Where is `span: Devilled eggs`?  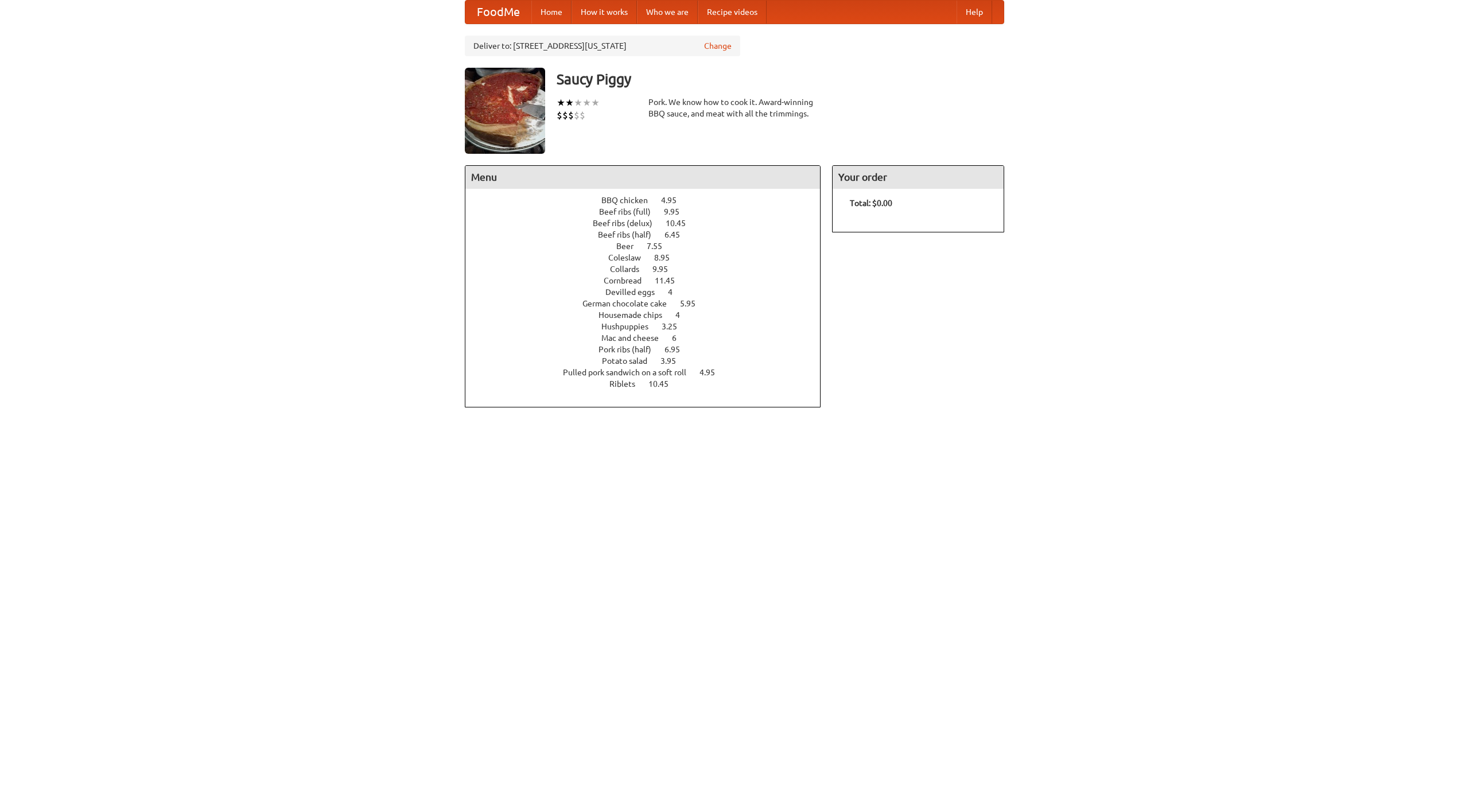 span: Devilled eggs is located at coordinates (636, 292).